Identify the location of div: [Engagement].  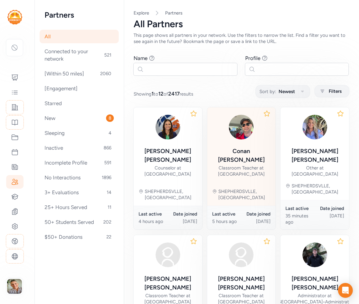
(79, 88).